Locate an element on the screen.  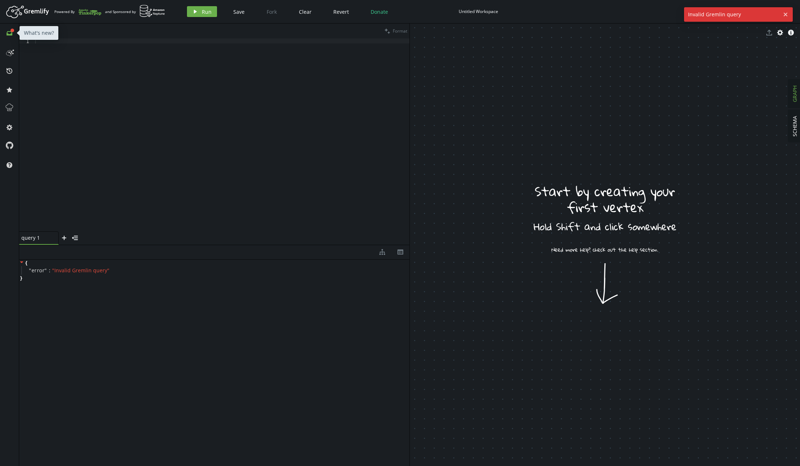
span: error is located at coordinates (38, 271).